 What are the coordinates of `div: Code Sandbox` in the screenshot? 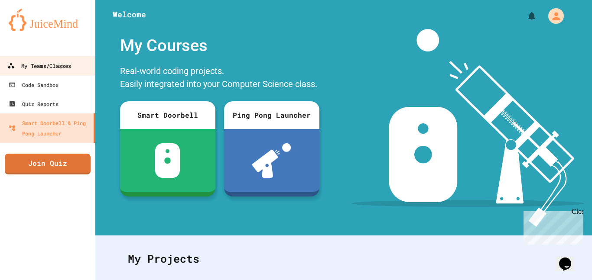 It's located at (33, 85).